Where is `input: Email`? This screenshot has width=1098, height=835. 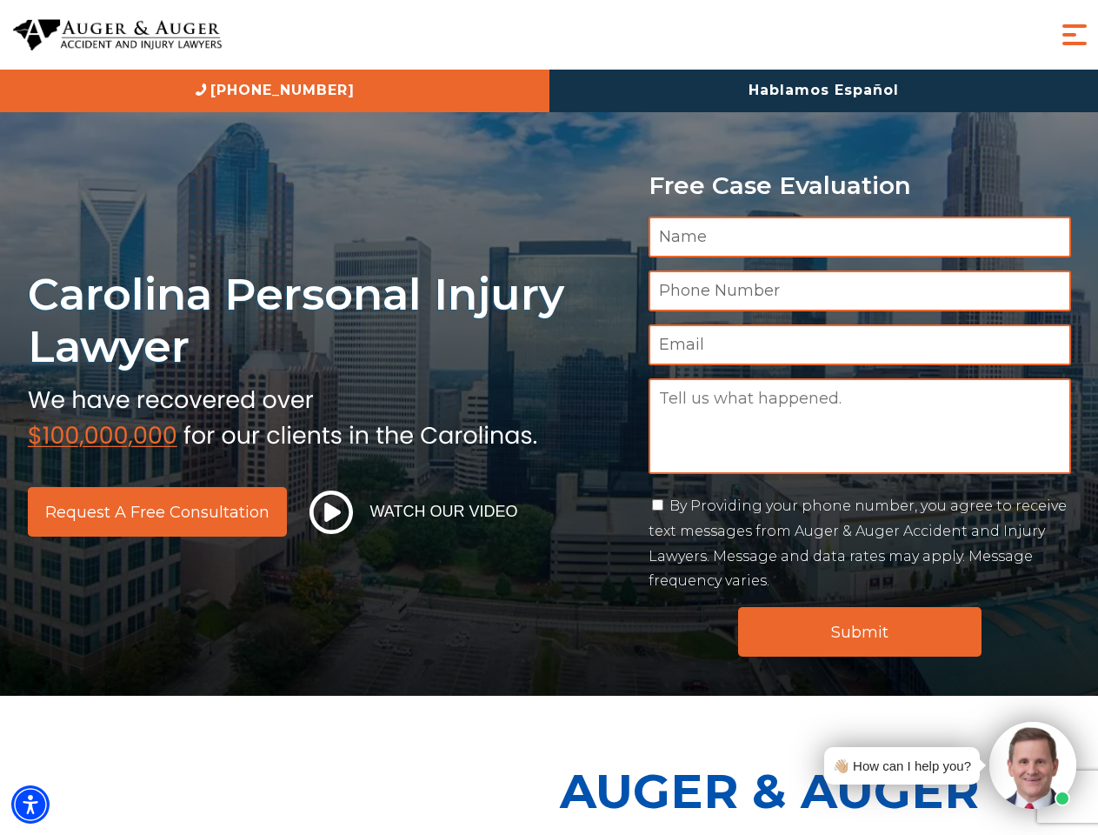
input: Email is located at coordinates (860, 344).